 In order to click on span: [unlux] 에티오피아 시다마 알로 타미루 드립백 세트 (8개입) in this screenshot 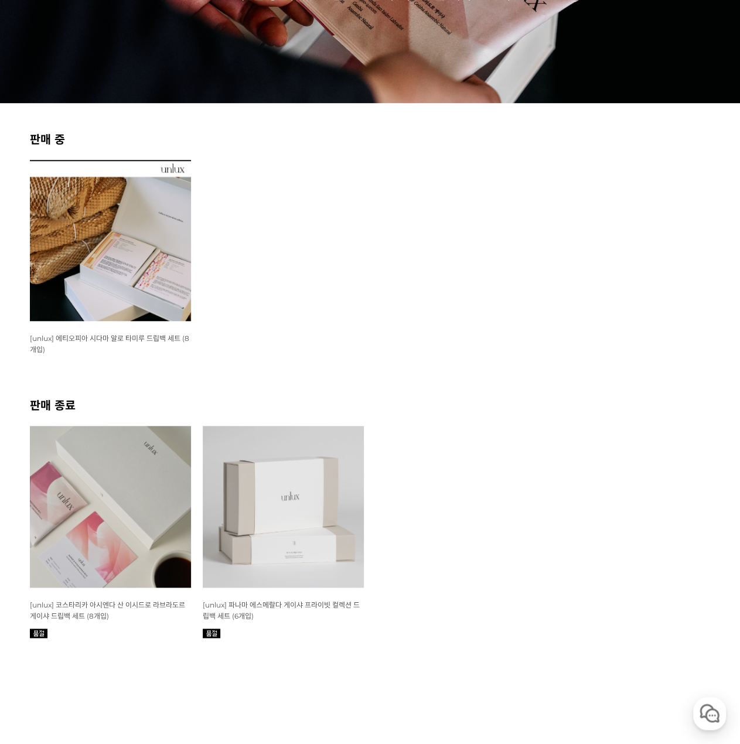, I will do `click(110, 344)`.